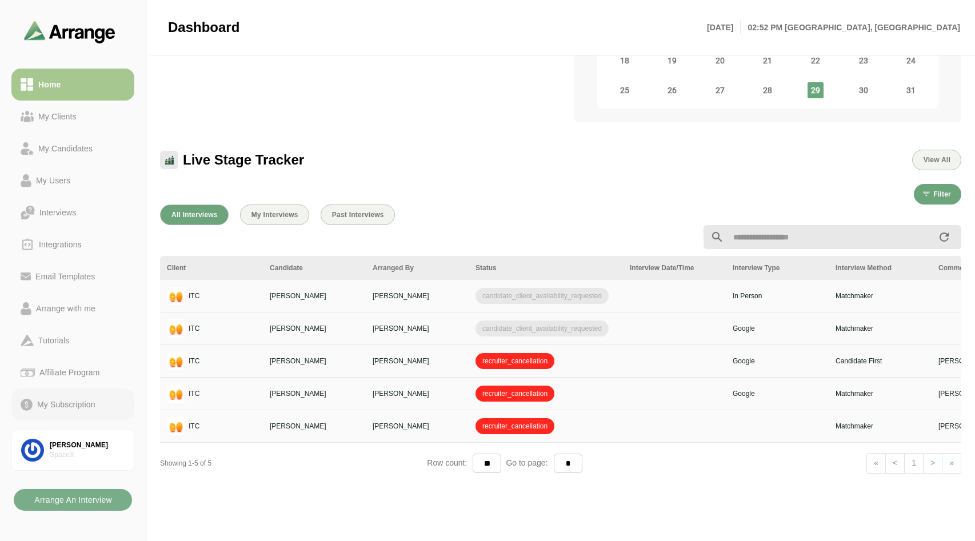  Describe the element at coordinates (911, 90) in the screenshot. I see `span: Sunday 31 August 2025` at that location.